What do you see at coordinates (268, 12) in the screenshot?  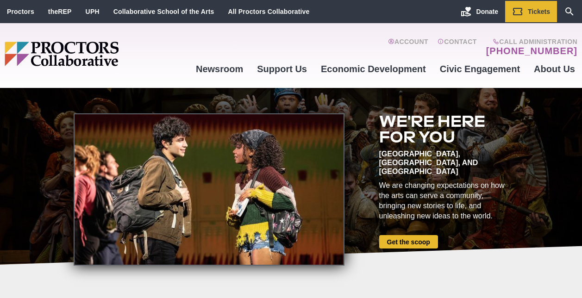 I see `a: All Proctors Collaborative` at bounding box center [268, 12].